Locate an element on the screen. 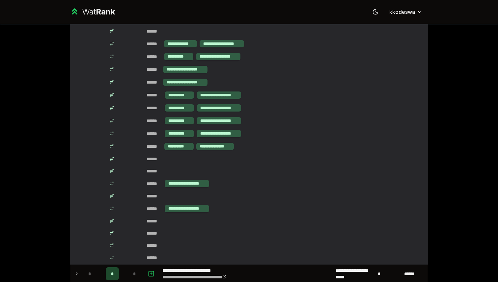  button: kkodeswa is located at coordinates (406, 12).